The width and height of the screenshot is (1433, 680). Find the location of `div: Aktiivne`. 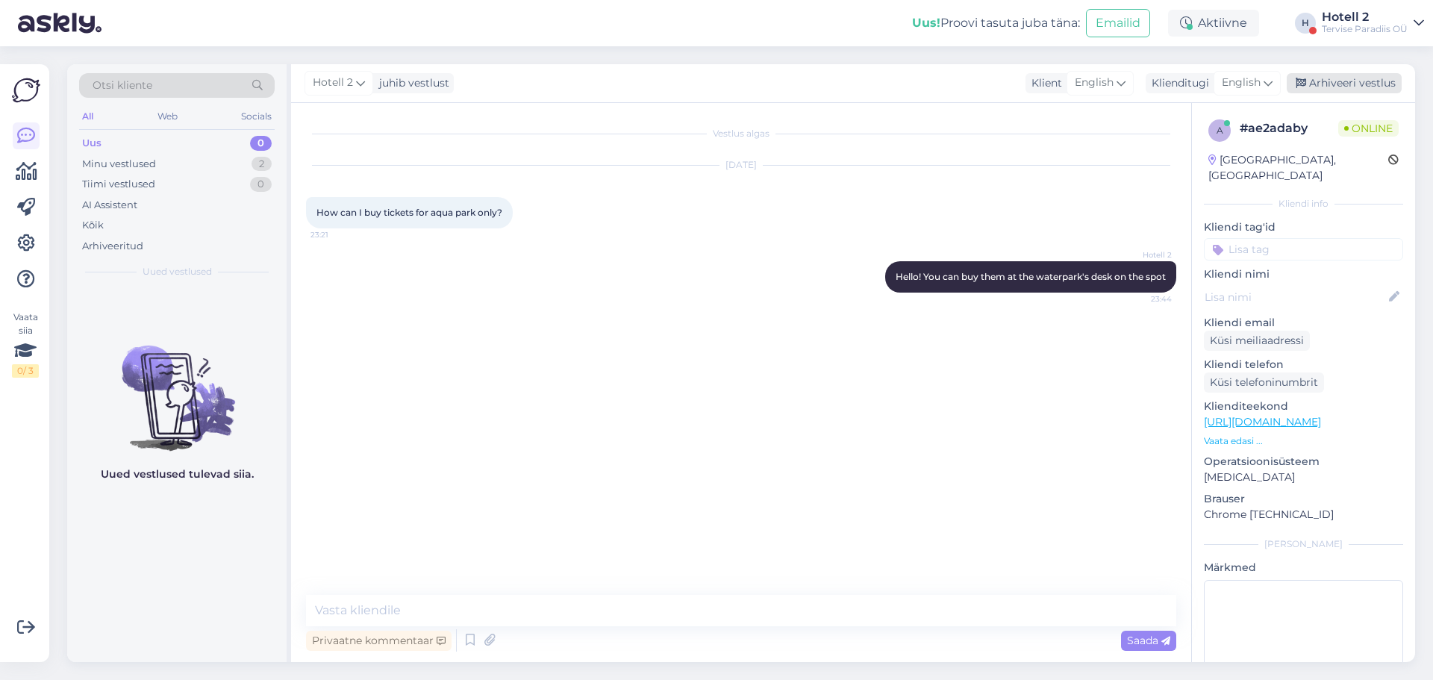

div: Aktiivne is located at coordinates (1214, 23).